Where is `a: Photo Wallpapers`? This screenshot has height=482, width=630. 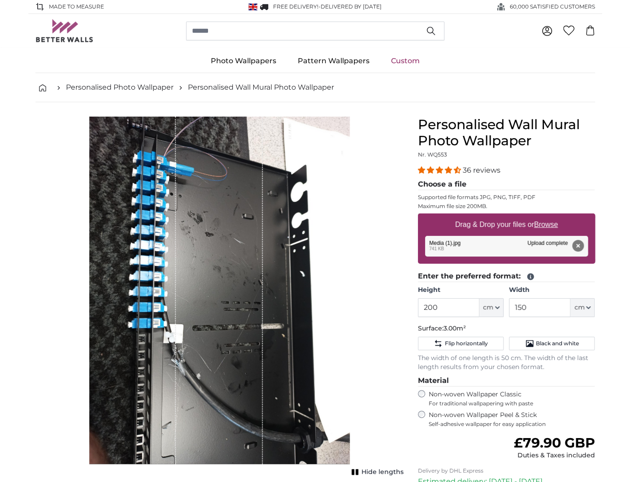 a: Photo Wallpapers is located at coordinates (243, 61).